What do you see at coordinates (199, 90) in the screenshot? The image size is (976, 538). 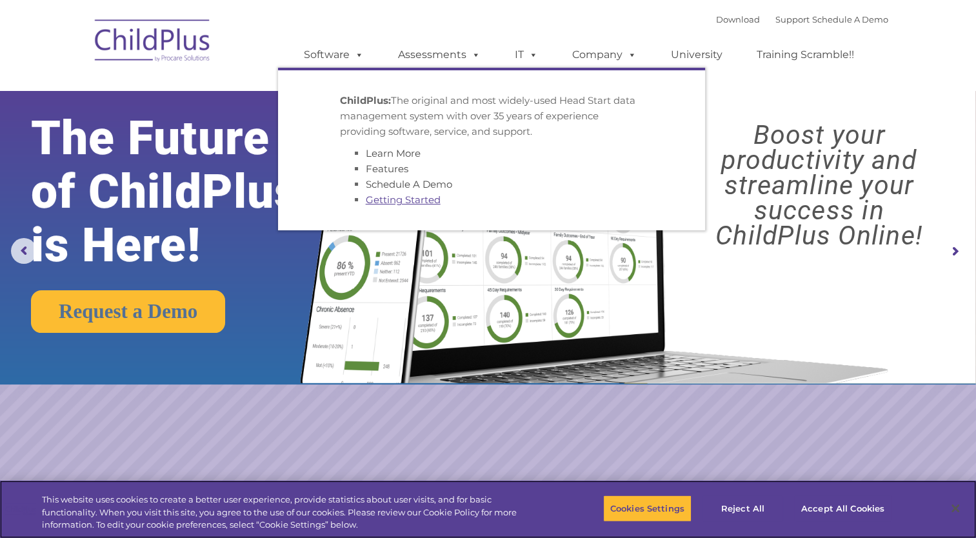 I see `span: Last name` at bounding box center [199, 90].